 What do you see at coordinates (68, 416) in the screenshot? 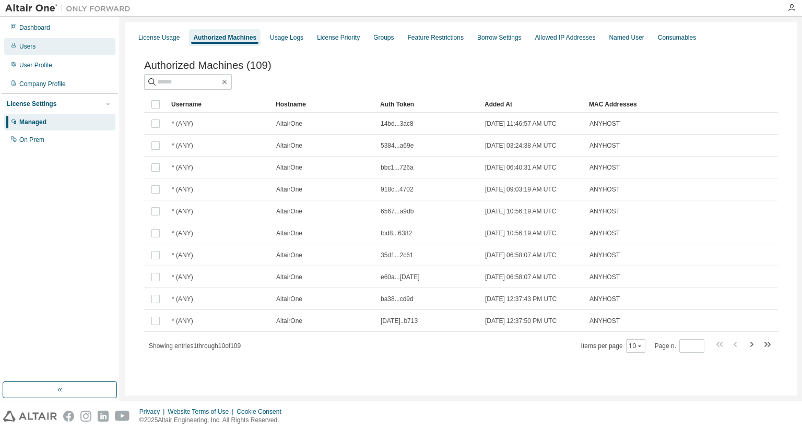
I see `img: facebook.svg` at bounding box center [68, 416].